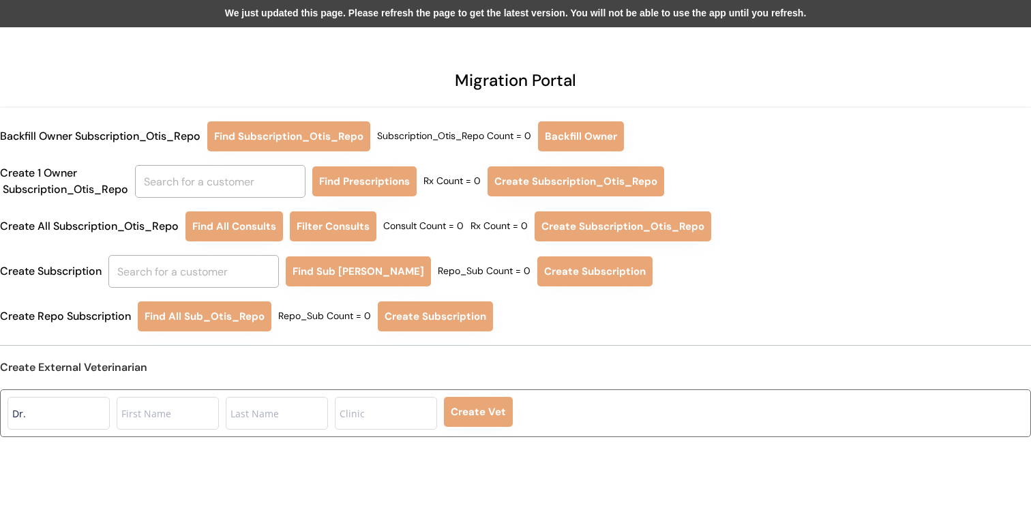 The height and width of the screenshot is (508, 1031). What do you see at coordinates (454, 136) in the screenshot?
I see `div: Subscription_Otis_Repo Count = 0` at bounding box center [454, 136].